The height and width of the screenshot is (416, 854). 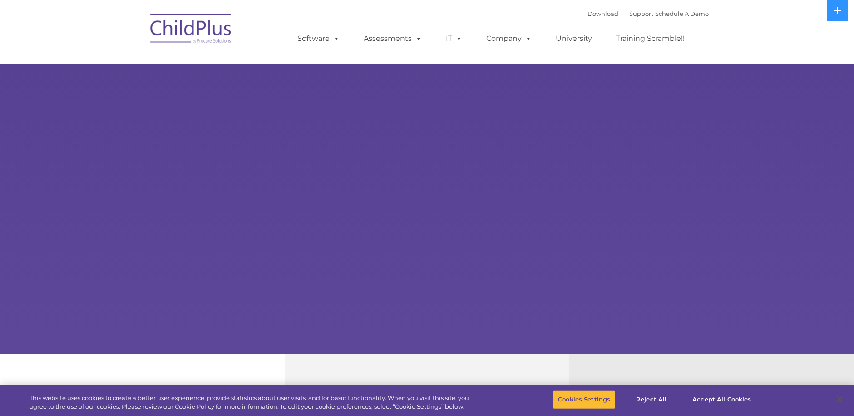 What do you see at coordinates (603, 14) in the screenshot?
I see `a: Download` at bounding box center [603, 14].